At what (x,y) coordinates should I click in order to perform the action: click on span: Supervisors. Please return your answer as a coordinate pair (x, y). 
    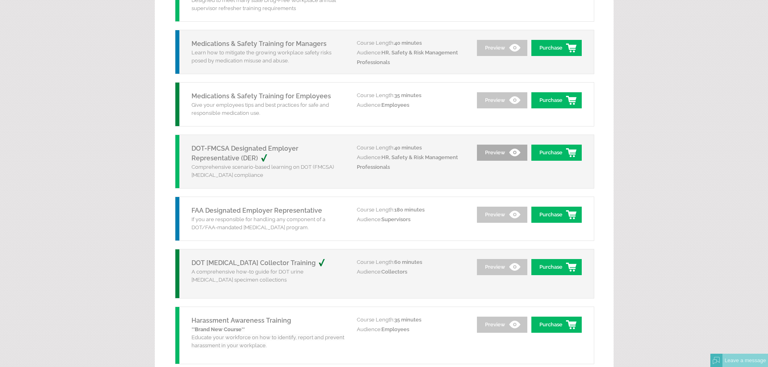
    Looking at the image, I should click on (396, 219).